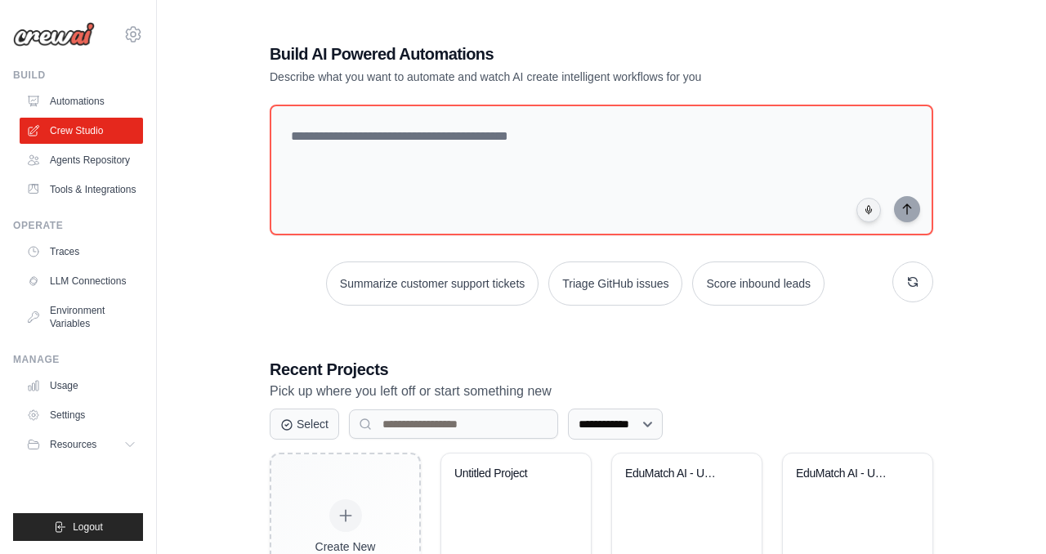  What do you see at coordinates (81, 190) in the screenshot?
I see `a: Tools & Integrations` at bounding box center [81, 190].